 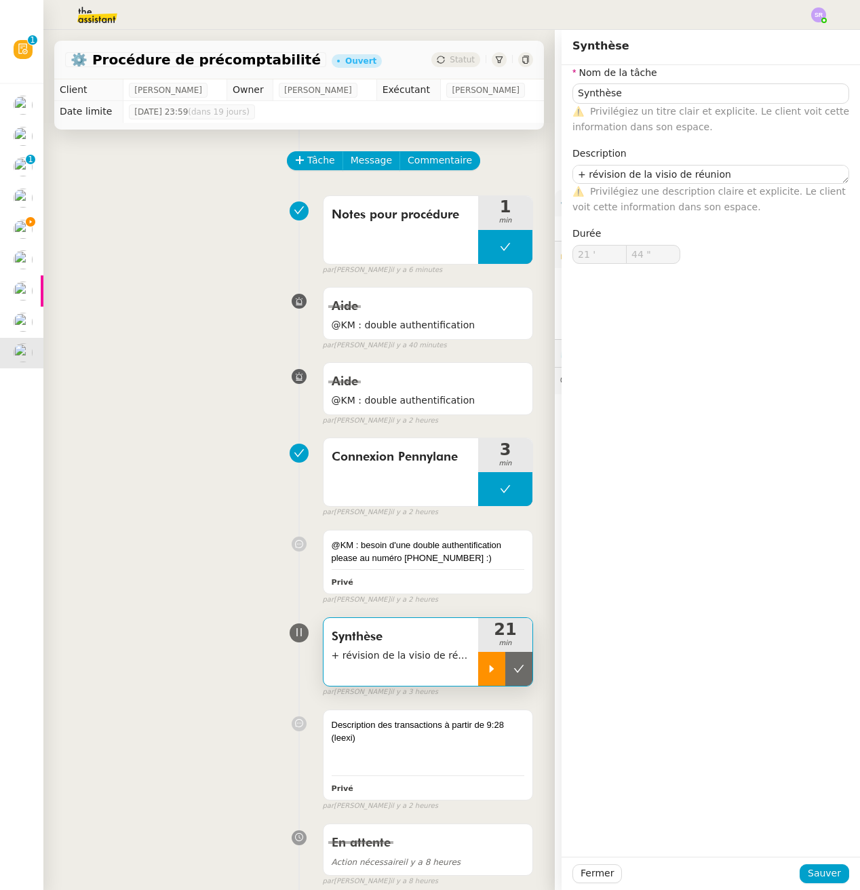 I want to click on img: users%2F8F3ae0CdRNRxLT9M8DTLuFZT1wq1%2Favatar%2F8d3ba6ea-8103-41c2-84d4-2a4cca0cf040, so click(x=23, y=353).